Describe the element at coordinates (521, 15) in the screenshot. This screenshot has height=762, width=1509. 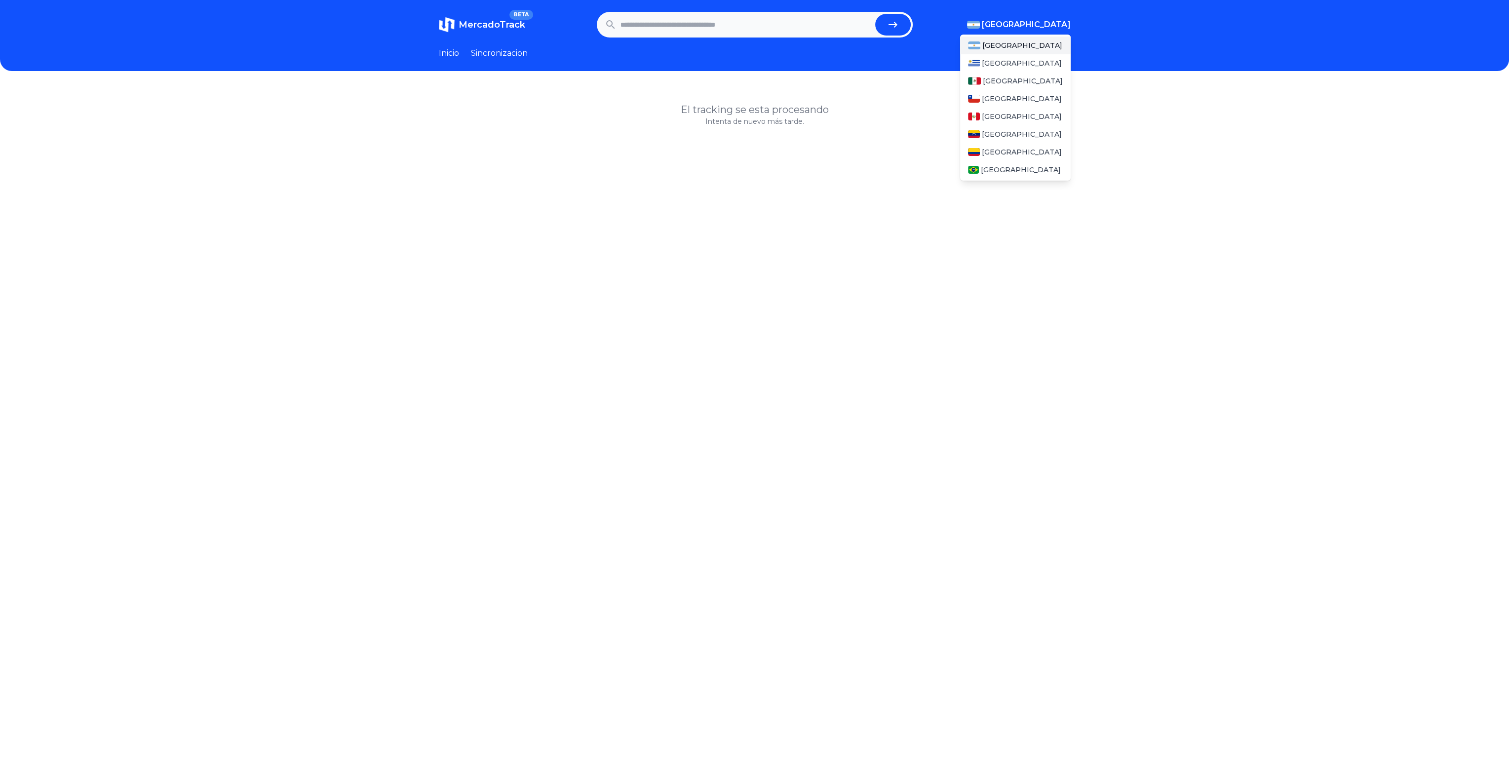
I see `span: BETA` at that location.